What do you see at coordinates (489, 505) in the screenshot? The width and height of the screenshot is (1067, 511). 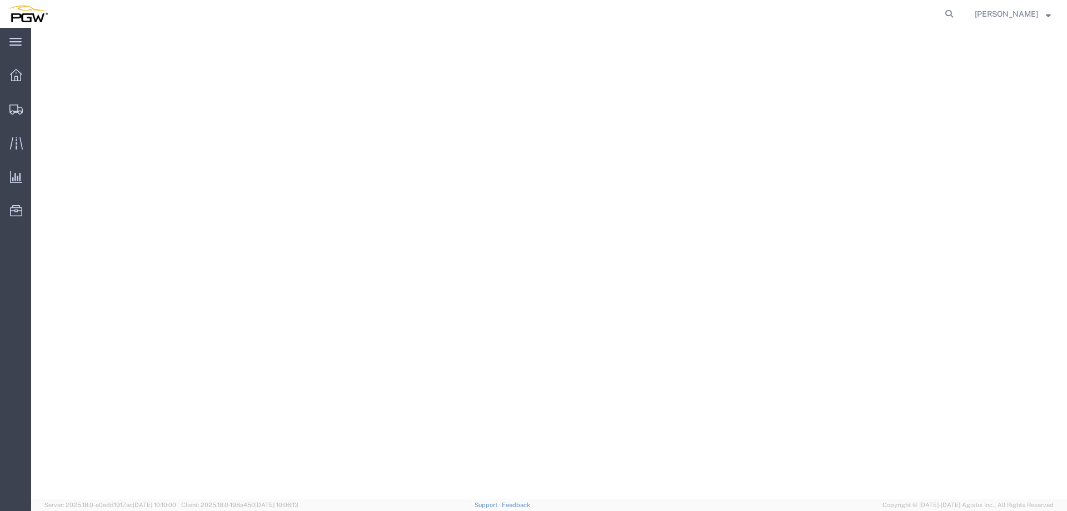 I see `a: Support` at bounding box center [489, 505].